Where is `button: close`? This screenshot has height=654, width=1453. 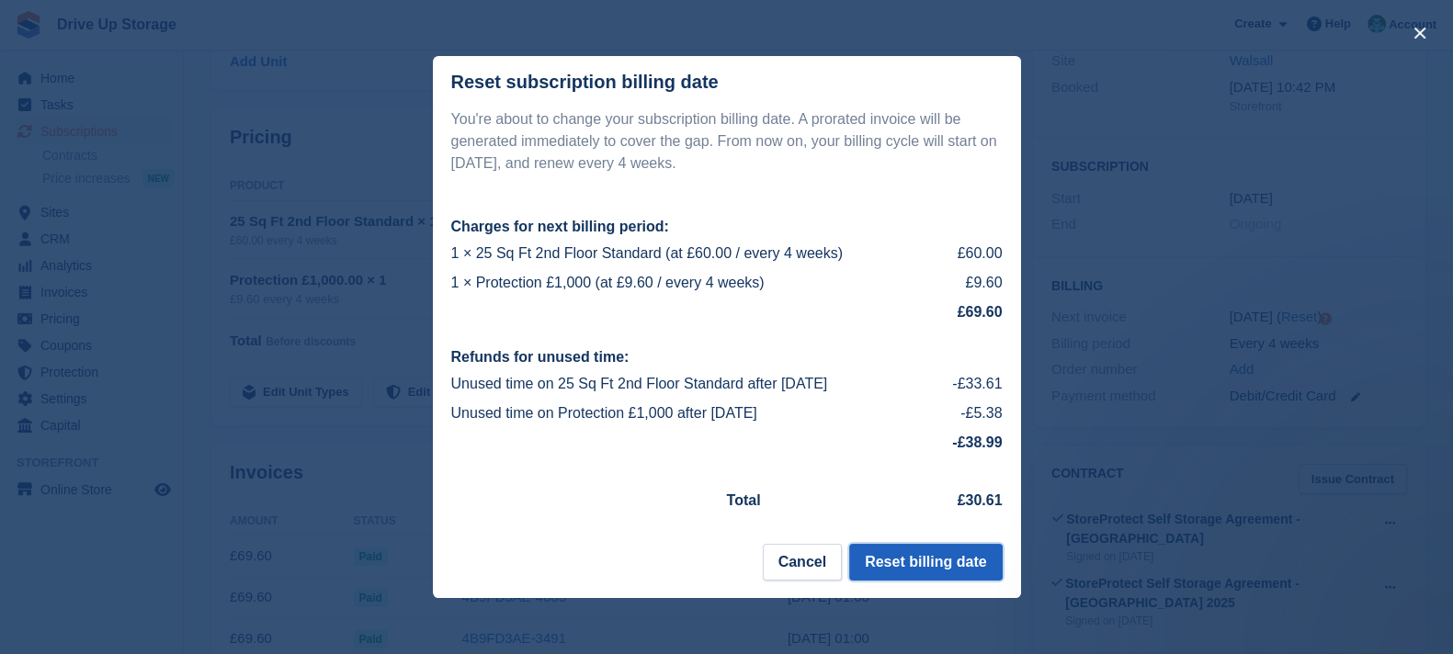 button: close is located at coordinates (1420, 33).